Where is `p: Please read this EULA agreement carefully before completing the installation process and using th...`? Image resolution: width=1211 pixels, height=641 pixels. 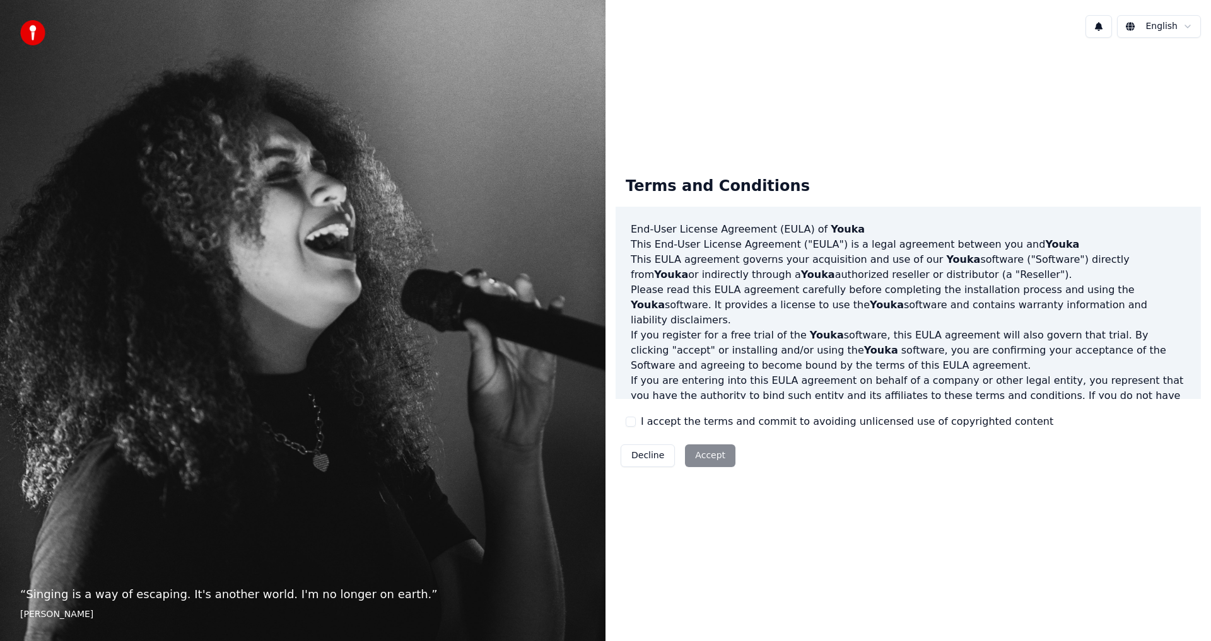
p: Please read this EULA agreement carefully before completing the installation process and using th... is located at coordinates (908, 305).